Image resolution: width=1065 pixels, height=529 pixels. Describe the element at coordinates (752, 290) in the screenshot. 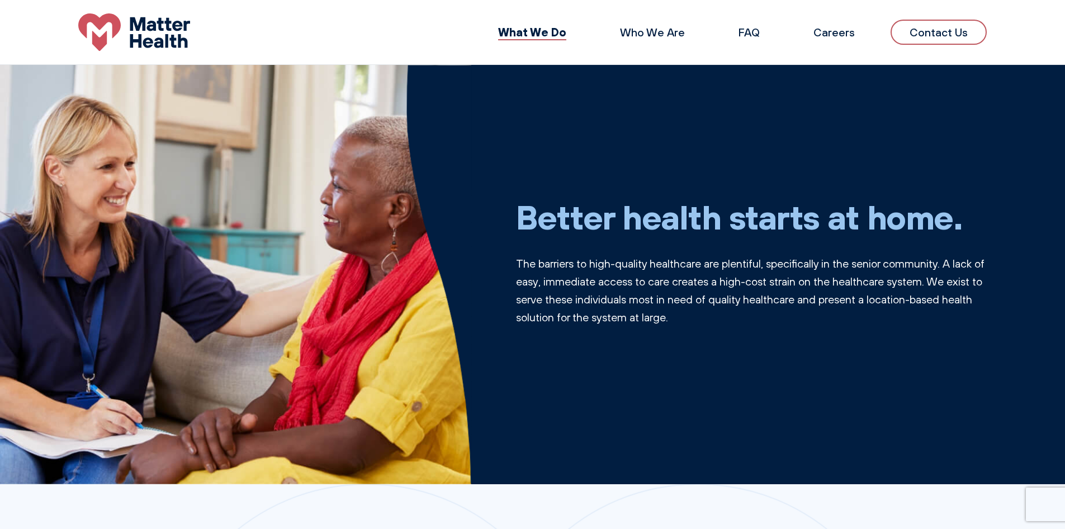

I see `p: The barriers to high-quality healthcare are plentiful, specifically in the senior community. A la...` at that location.